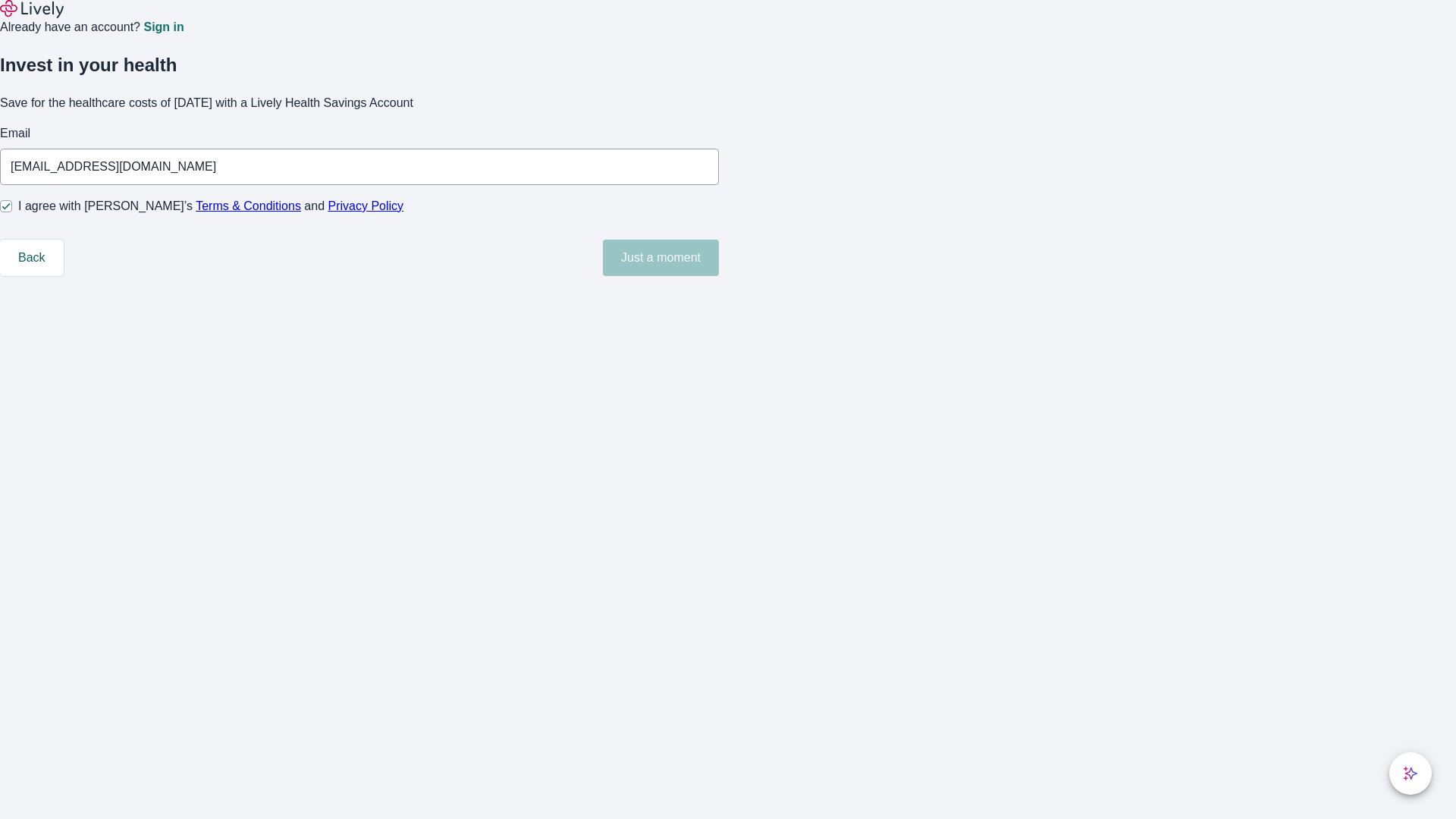  What do you see at coordinates (163, 27) in the screenshot?
I see `div: Sign in` at bounding box center [163, 27].